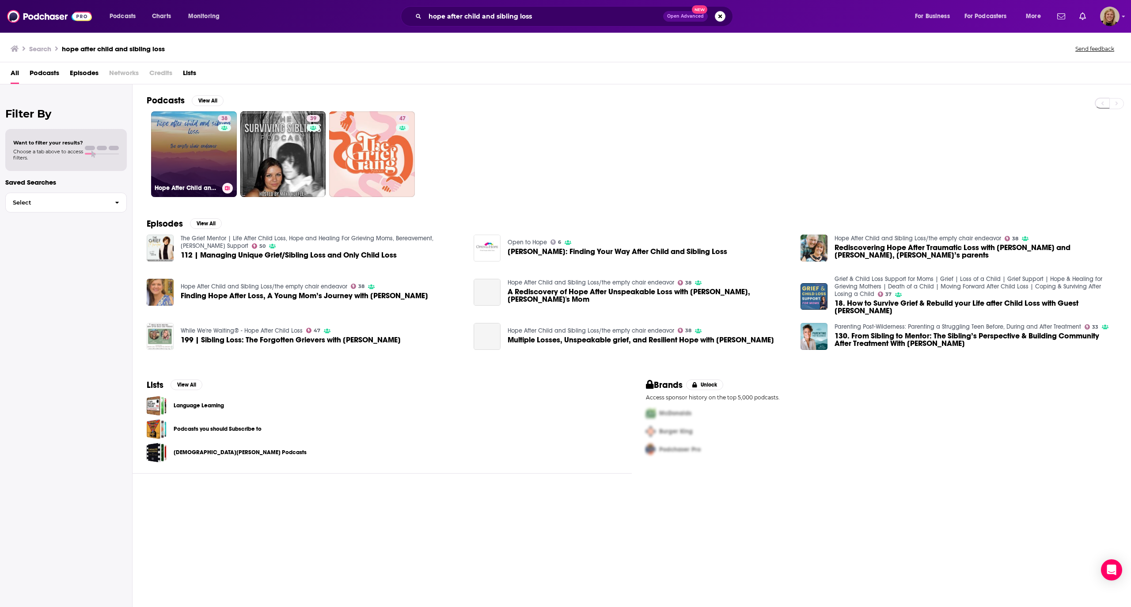 Image resolution: width=1131 pixels, height=607 pixels. I want to click on h2: Lists, so click(155, 385).